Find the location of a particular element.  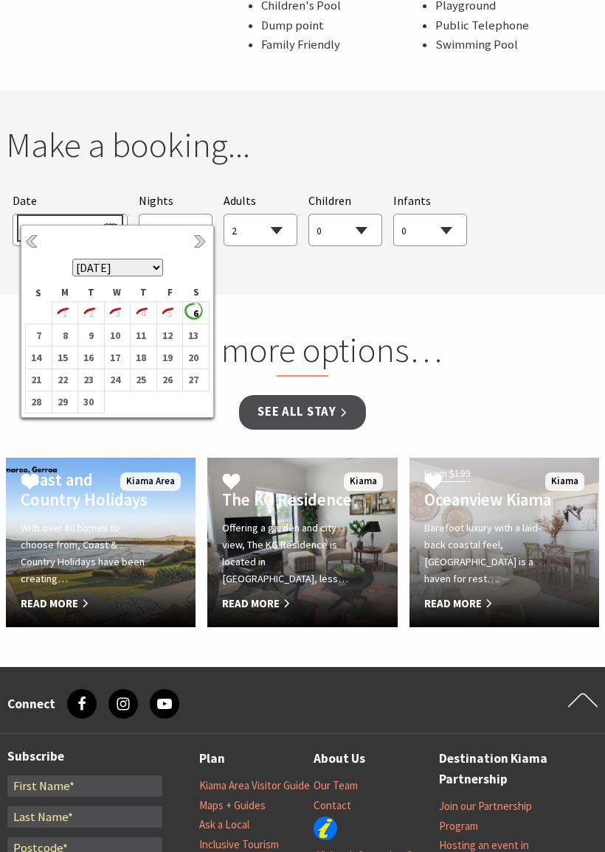

th: W is located at coordinates (117, 293).